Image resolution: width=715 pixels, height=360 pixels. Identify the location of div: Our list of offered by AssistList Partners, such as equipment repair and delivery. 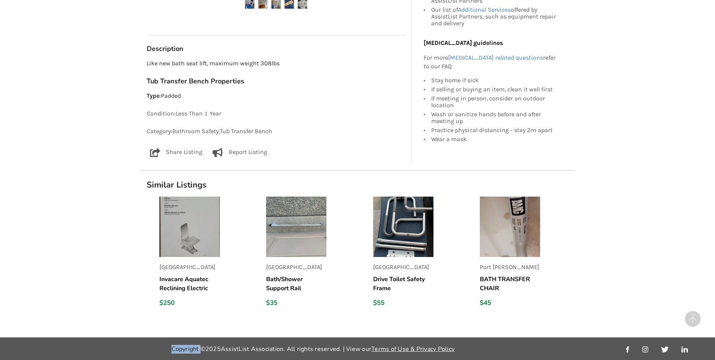
(495, 16).